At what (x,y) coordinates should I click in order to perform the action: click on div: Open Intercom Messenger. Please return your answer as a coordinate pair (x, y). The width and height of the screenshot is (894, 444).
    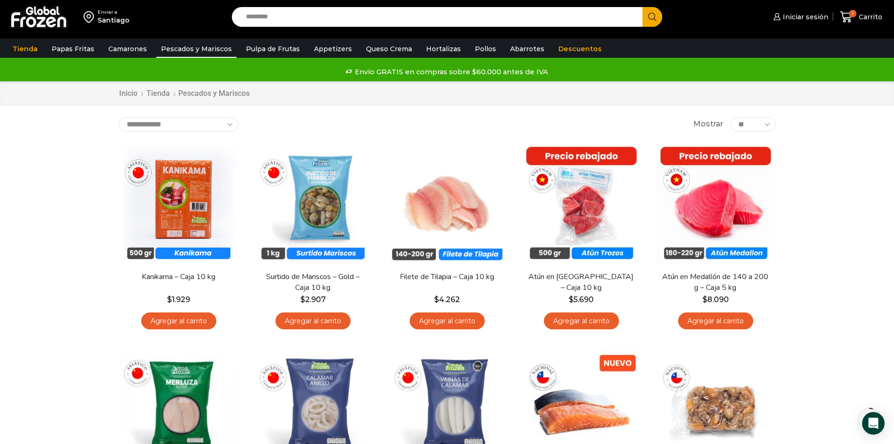
    Looking at the image, I should click on (874, 423).